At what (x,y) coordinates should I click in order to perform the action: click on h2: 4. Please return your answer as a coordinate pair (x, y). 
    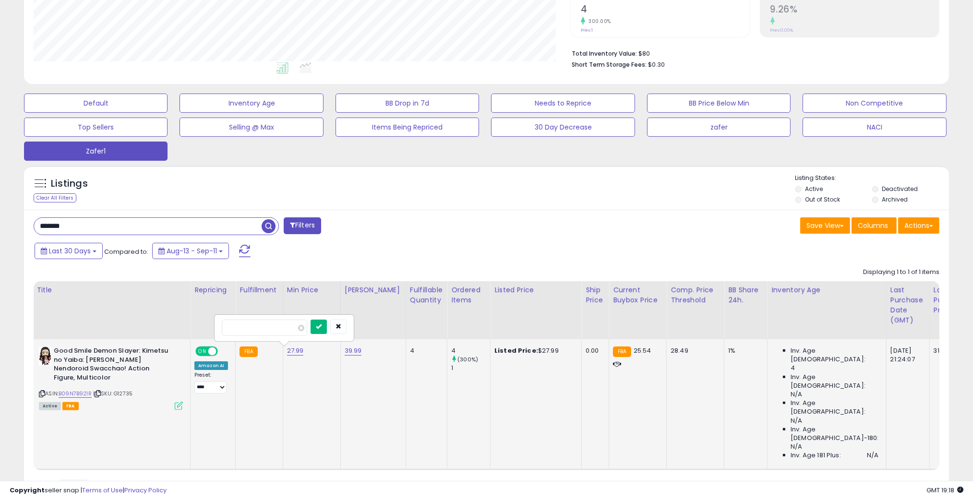
    Looking at the image, I should click on (665, 10).